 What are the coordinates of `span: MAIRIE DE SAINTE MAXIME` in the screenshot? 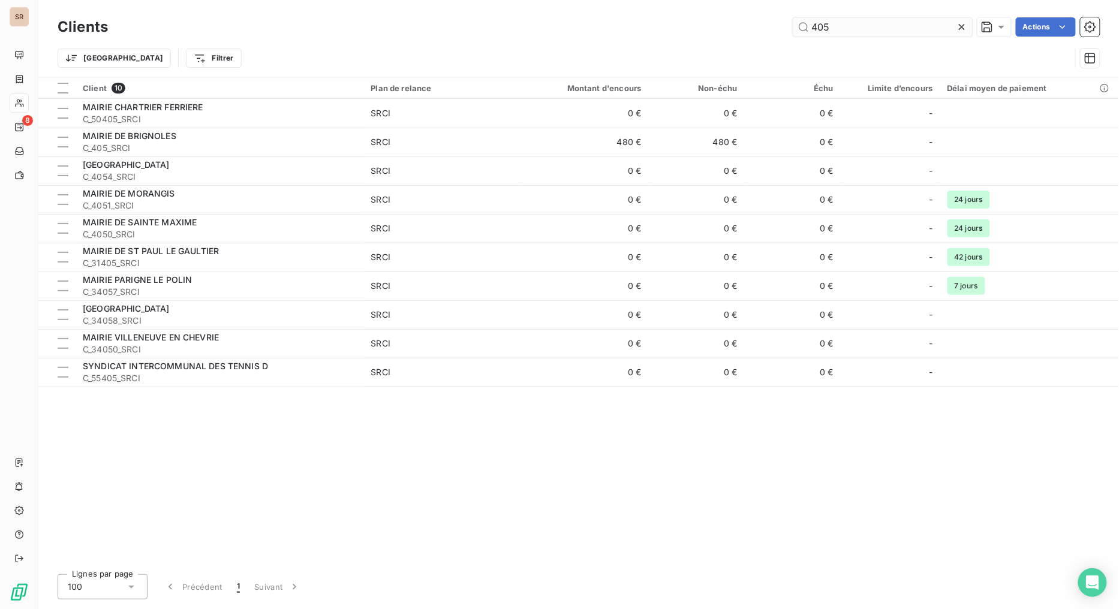 It's located at (140, 222).